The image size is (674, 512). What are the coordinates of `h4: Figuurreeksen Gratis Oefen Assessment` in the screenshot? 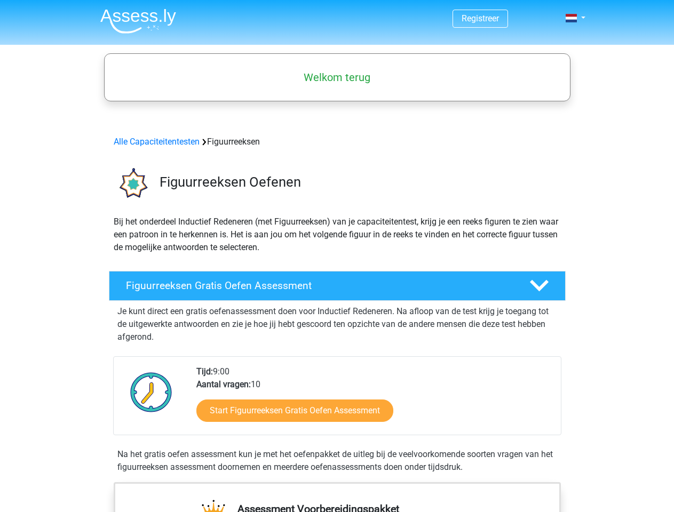 It's located at (319, 285).